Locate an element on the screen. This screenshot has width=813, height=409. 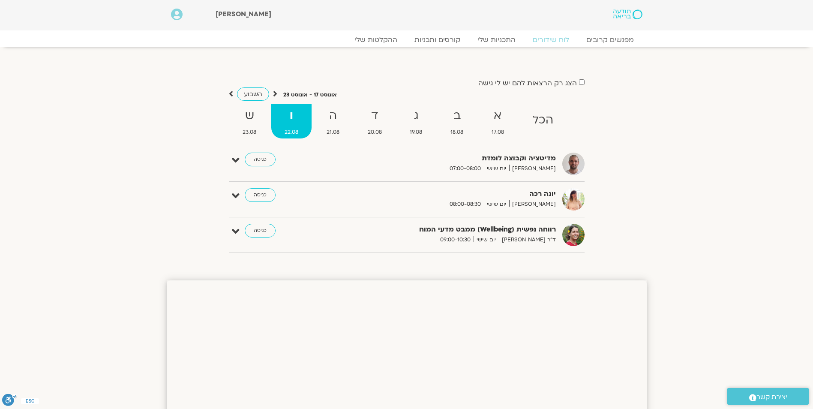
span: 07:00-08:00 is located at coordinates (465, 168).